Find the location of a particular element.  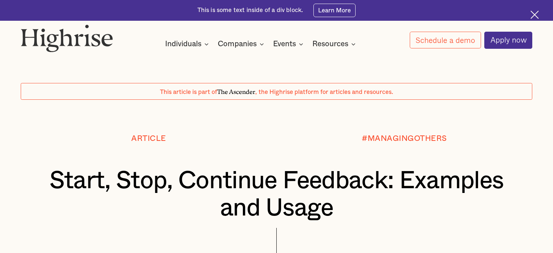

div: This is some text inside of a div block. is located at coordinates (250, 10).